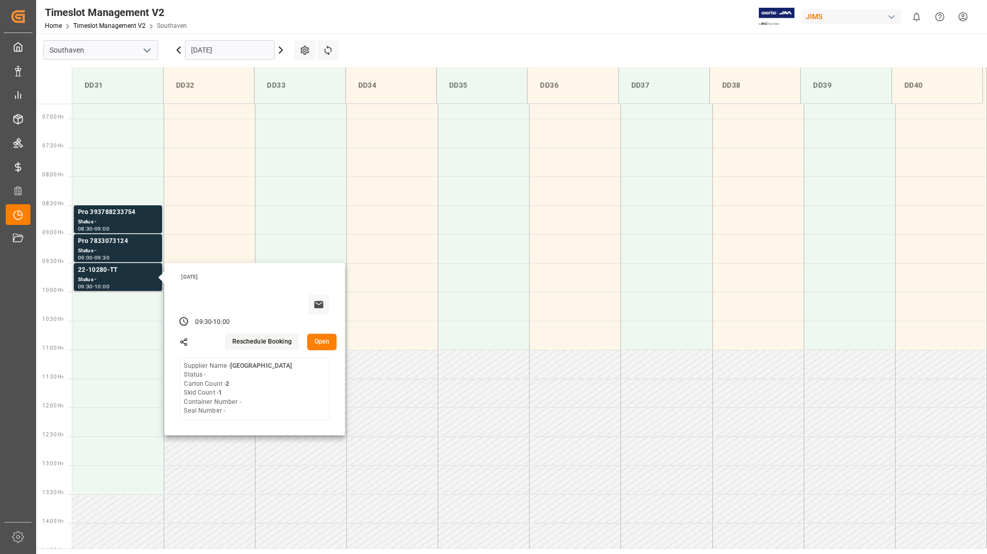  What do you see at coordinates (853, 17) in the screenshot?
I see `button: JIMS` at bounding box center [853, 17].